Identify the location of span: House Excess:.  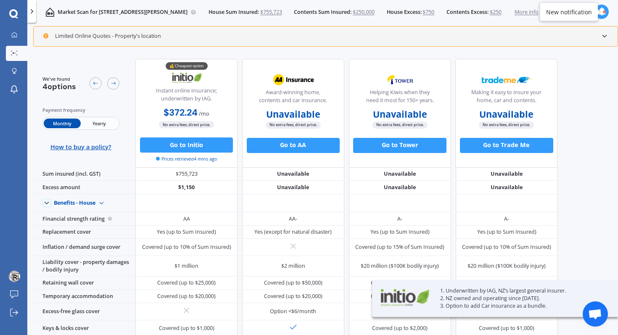
(404, 12).